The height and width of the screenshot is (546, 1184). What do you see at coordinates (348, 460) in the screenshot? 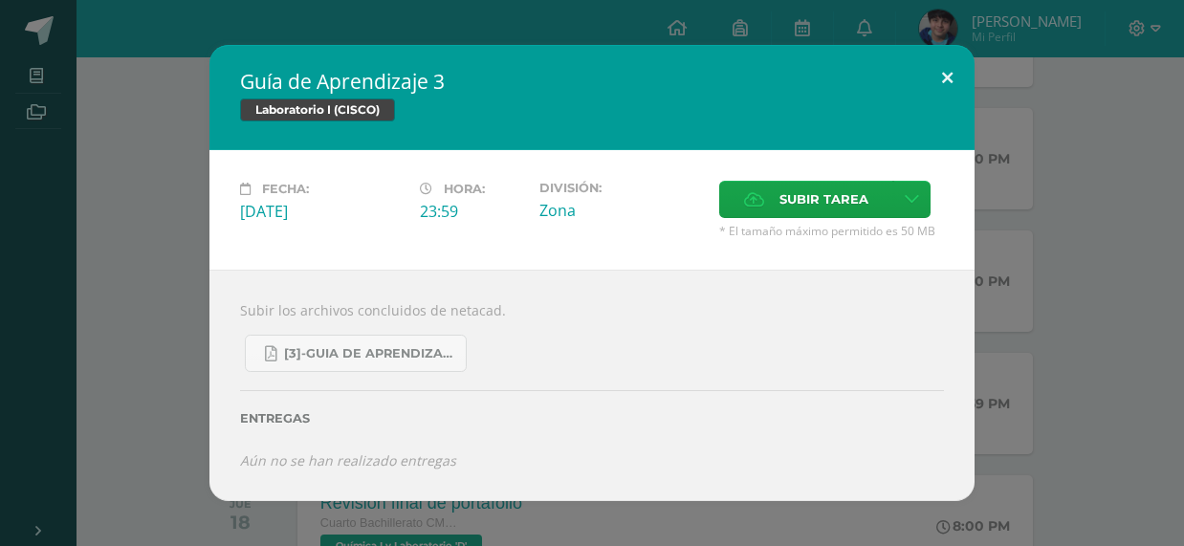
I see `i: Aún no se han realizado entregas` at bounding box center [348, 460].